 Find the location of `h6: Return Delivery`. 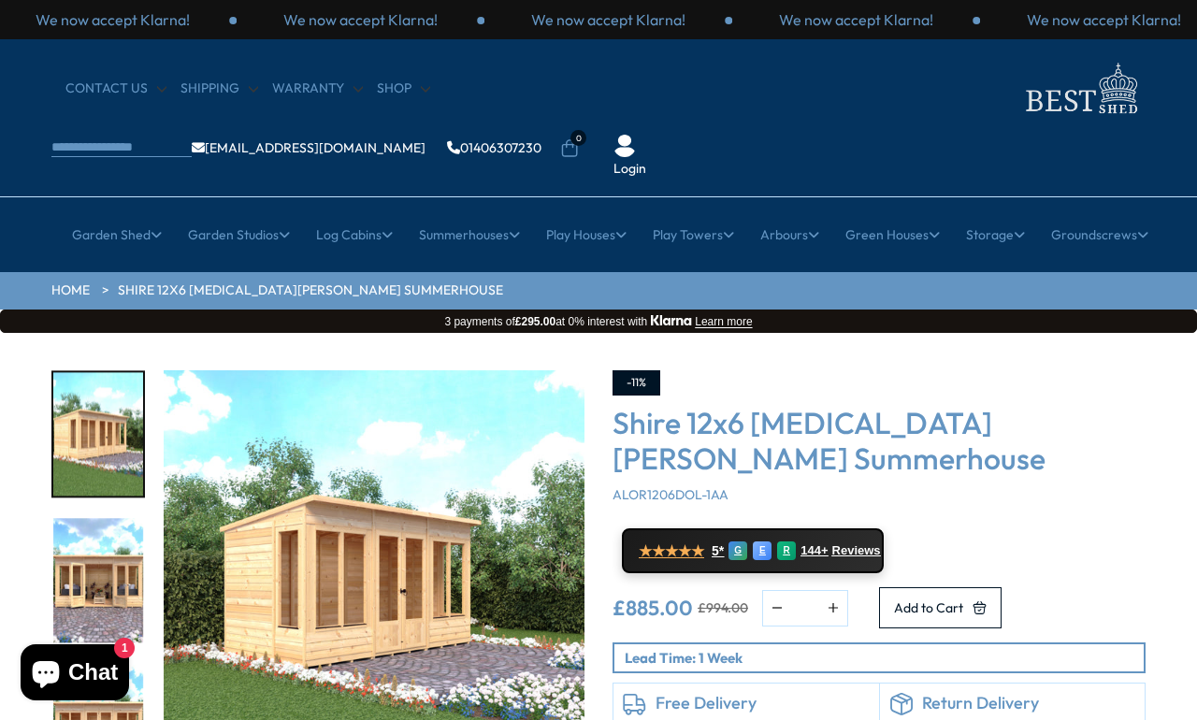

h6: Return Delivery is located at coordinates (1029, 703).